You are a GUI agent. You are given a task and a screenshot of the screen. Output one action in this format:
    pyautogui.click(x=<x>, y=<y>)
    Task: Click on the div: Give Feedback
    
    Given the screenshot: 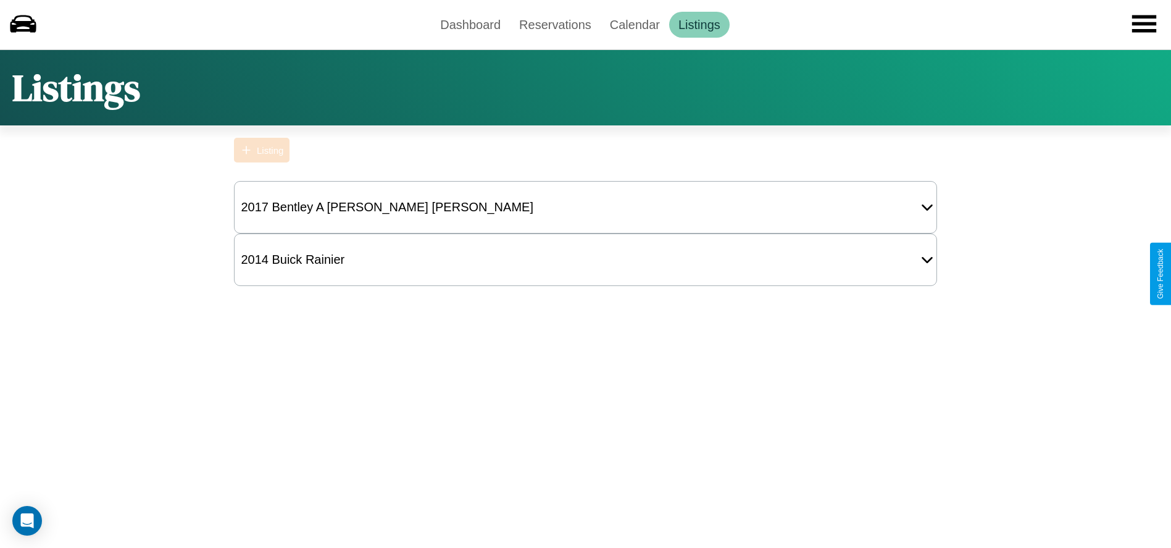 What is the action you would take?
    pyautogui.click(x=1161, y=274)
    